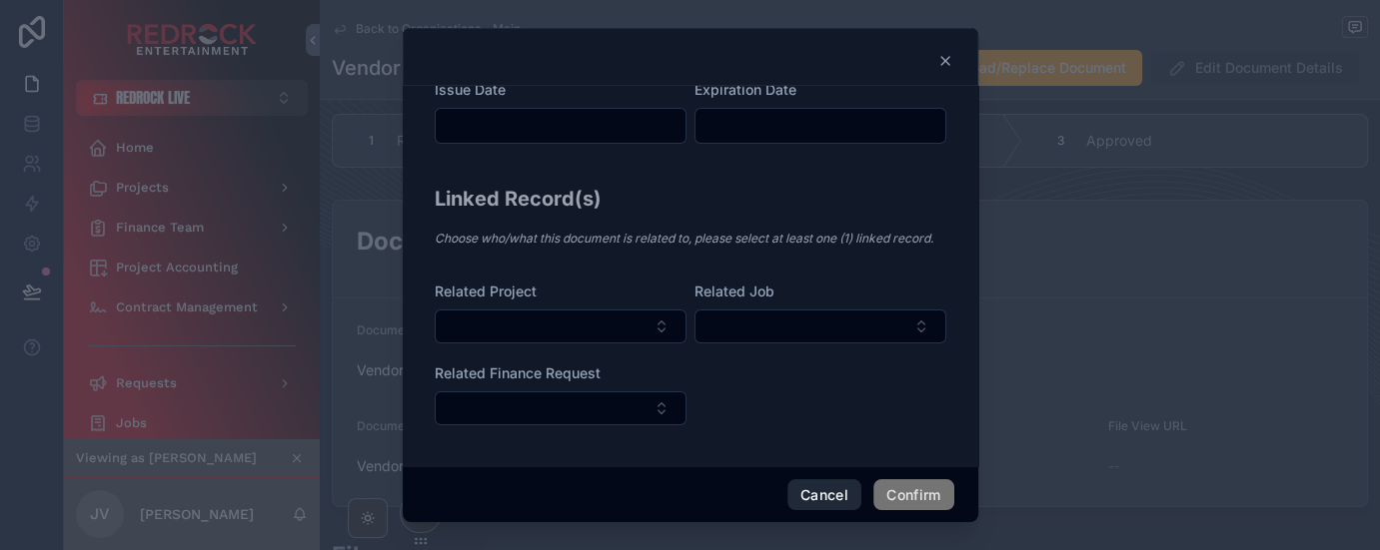 The width and height of the screenshot is (1380, 550). Describe the element at coordinates (745, 89) in the screenshot. I see `span: Expiration Date` at that location.